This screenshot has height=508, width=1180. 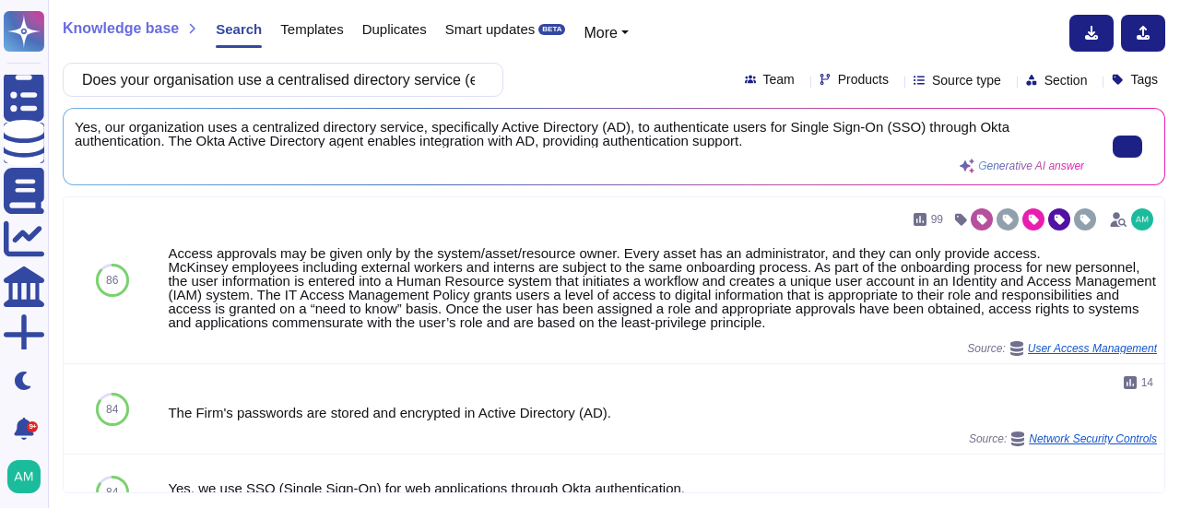 What do you see at coordinates (312, 29) in the screenshot?
I see `span: Templates` at bounding box center [312, 29].